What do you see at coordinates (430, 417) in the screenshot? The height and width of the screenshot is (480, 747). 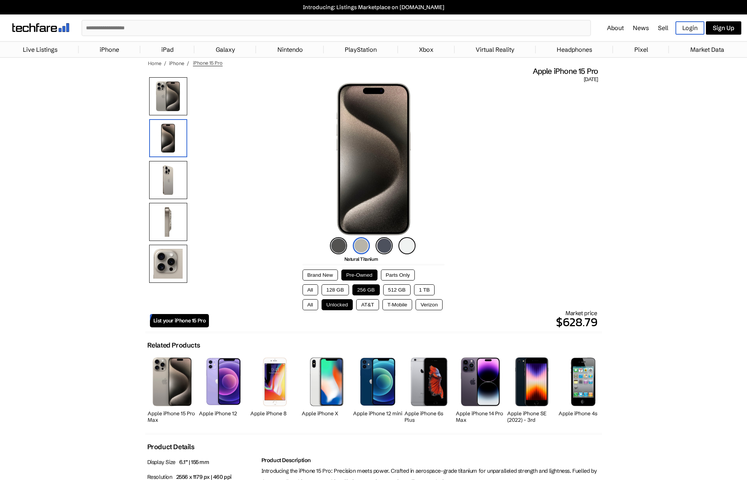 I see `h2: Apple iPhone 6s Plus` at bounding box center [430, 417].